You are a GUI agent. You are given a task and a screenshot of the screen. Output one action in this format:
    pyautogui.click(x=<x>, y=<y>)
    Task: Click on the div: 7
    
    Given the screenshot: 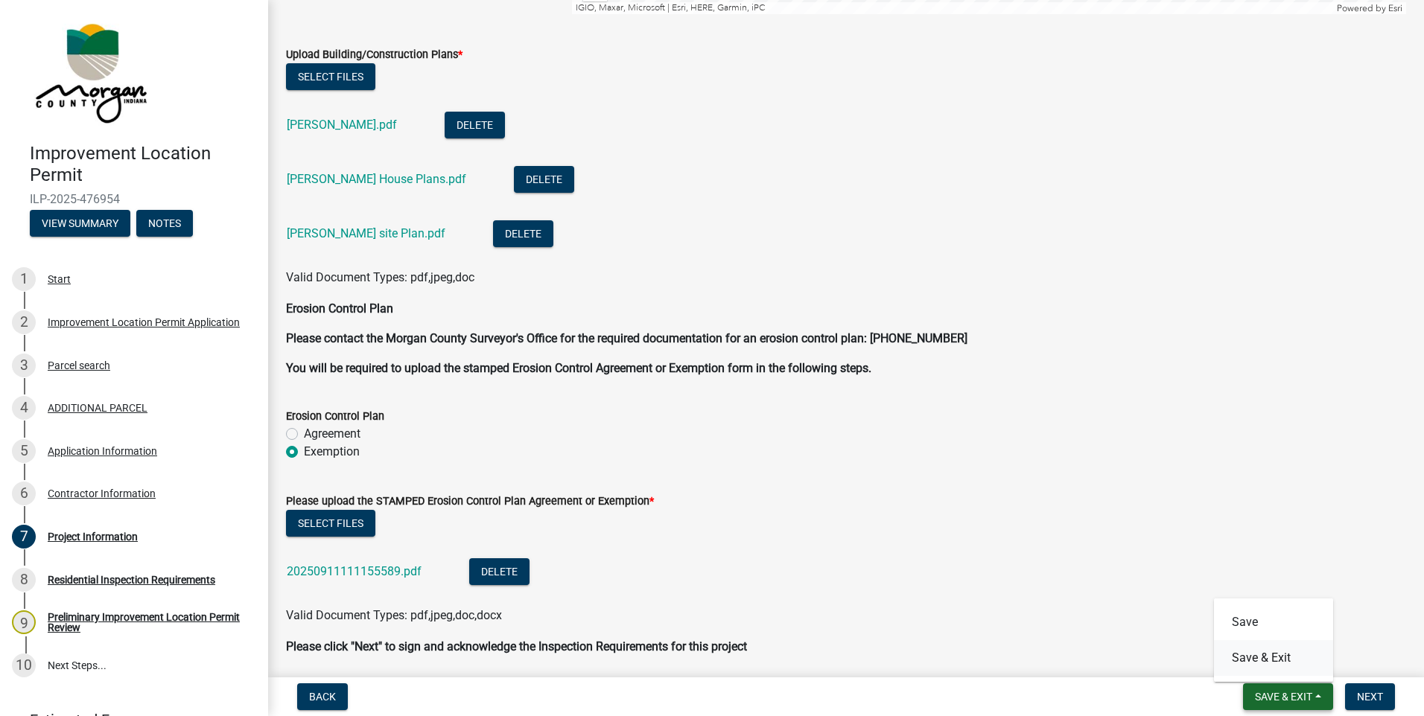 What is the action you would take?
    pyautogui.click(x=24, y=537)
    